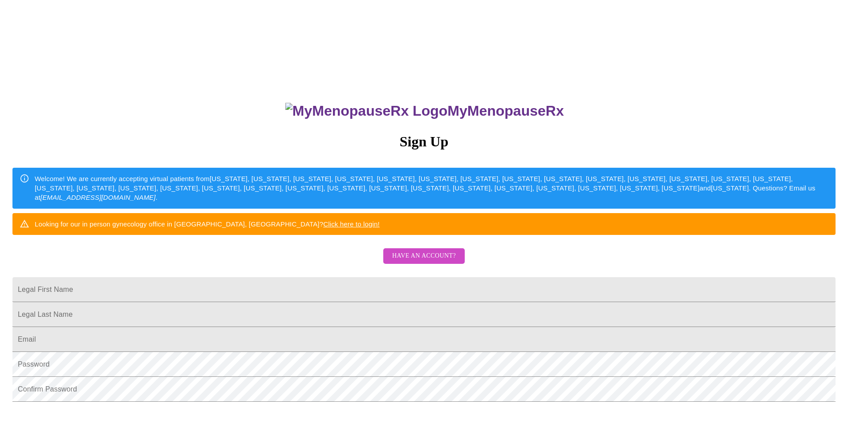 The image size is (848, 424). Describe the element at coordinates (424, 256) in the screenshot. I see `span: Have an account?` at that location.